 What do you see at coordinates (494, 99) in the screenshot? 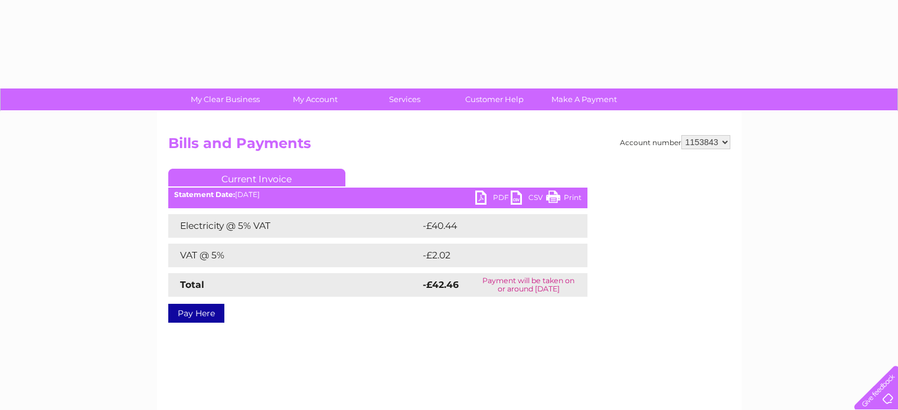
I see `a: Customer Help` at bounding box center [494, 99].